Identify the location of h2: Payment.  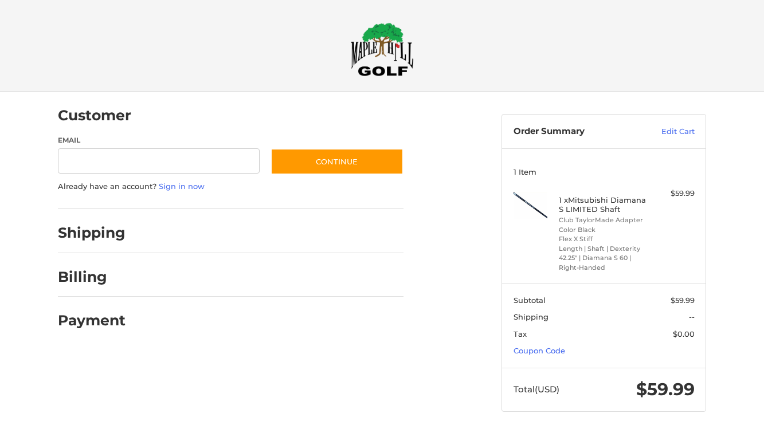
(92, 320).